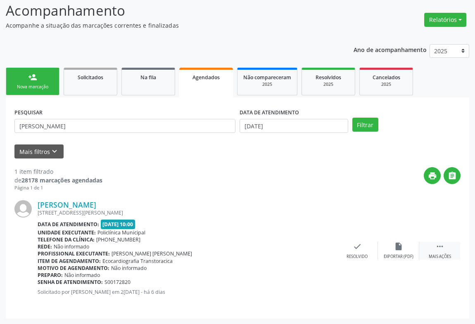 Image resolution: width=475 pixels, height=324 pixels. What do you see at coordinates (125, 126) in the screenshot?
I see `input: Nome, CNS` at bounding box center [125, 126].